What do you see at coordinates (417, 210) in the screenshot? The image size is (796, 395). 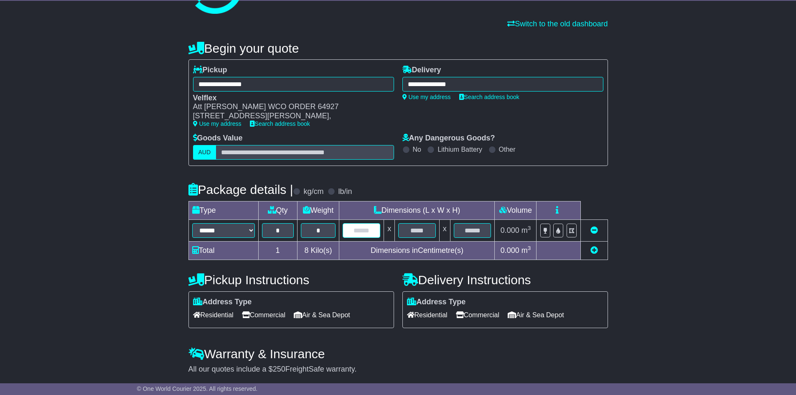 I see `td: Dimensions (L x W x H)` at bounding box center [417, 210].